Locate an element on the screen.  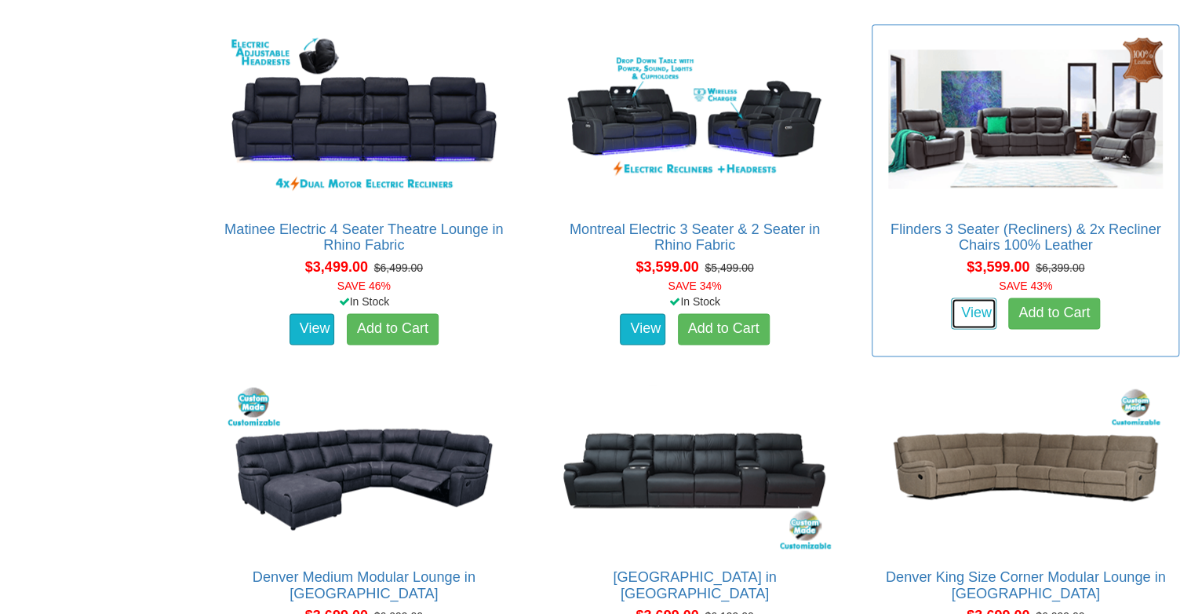
font: SAVE 34% is located at coordinates (694, 286).